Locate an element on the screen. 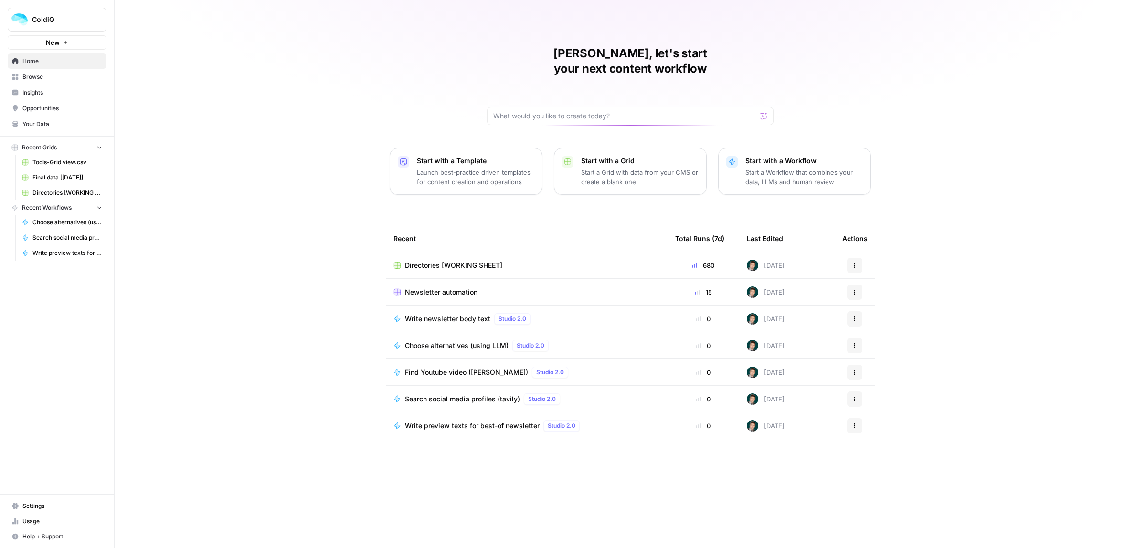 The width and height of the screenshot is (1146, 548). a: Write preview texts for best-of newsletterStudio 2.0 is located at coordinates (527, 426).